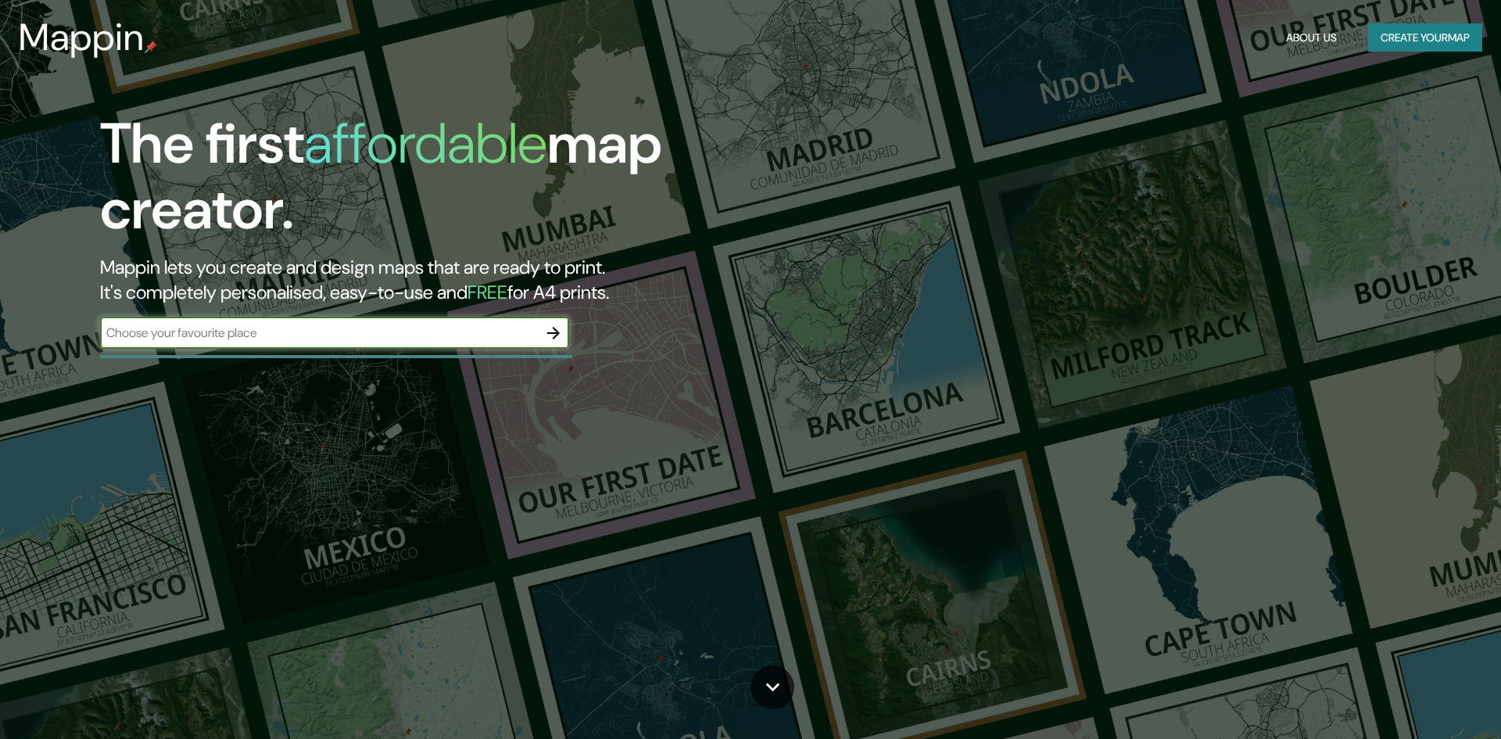 This screenshot has height=739, width=1501. Describe the element at coordinates (425, 143) in the screenshot. I see `h1: affordable` at that location.